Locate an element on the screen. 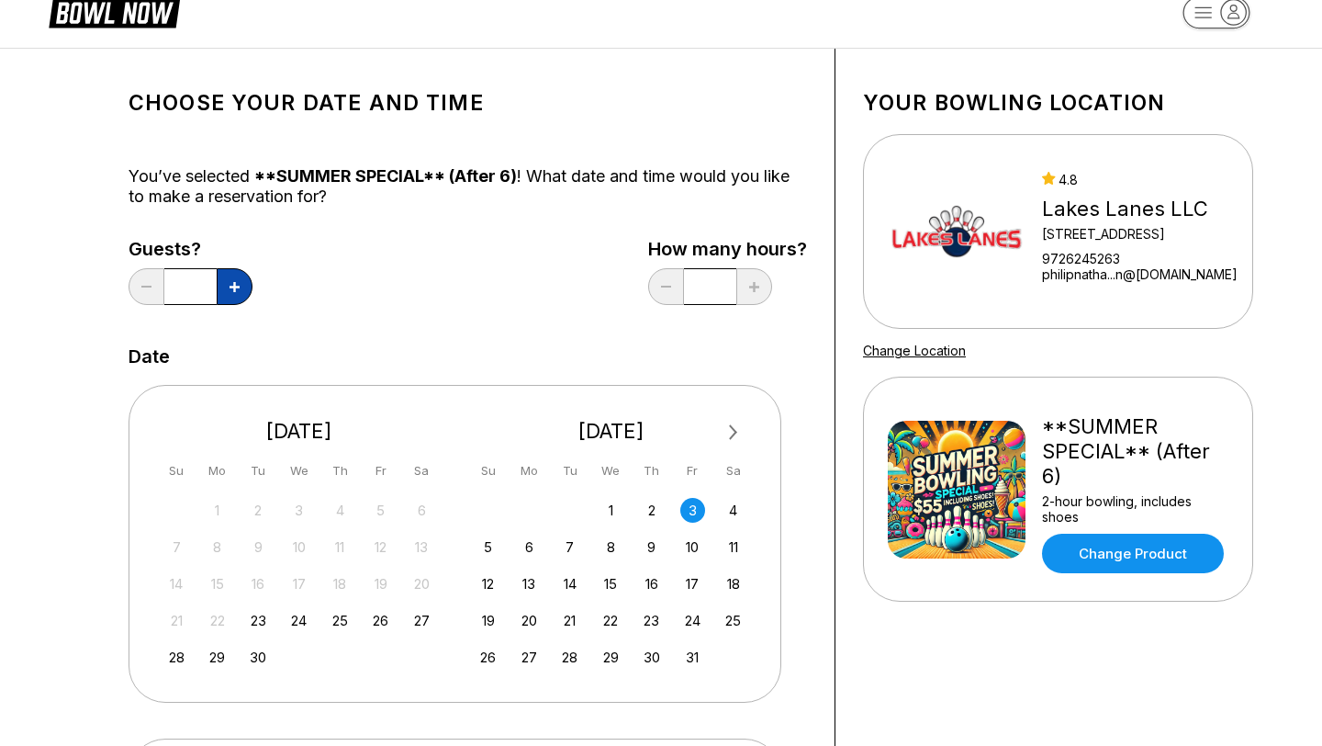  div: Choose Sunday, October 5th, 2025 is located at coordinates (488, 546).